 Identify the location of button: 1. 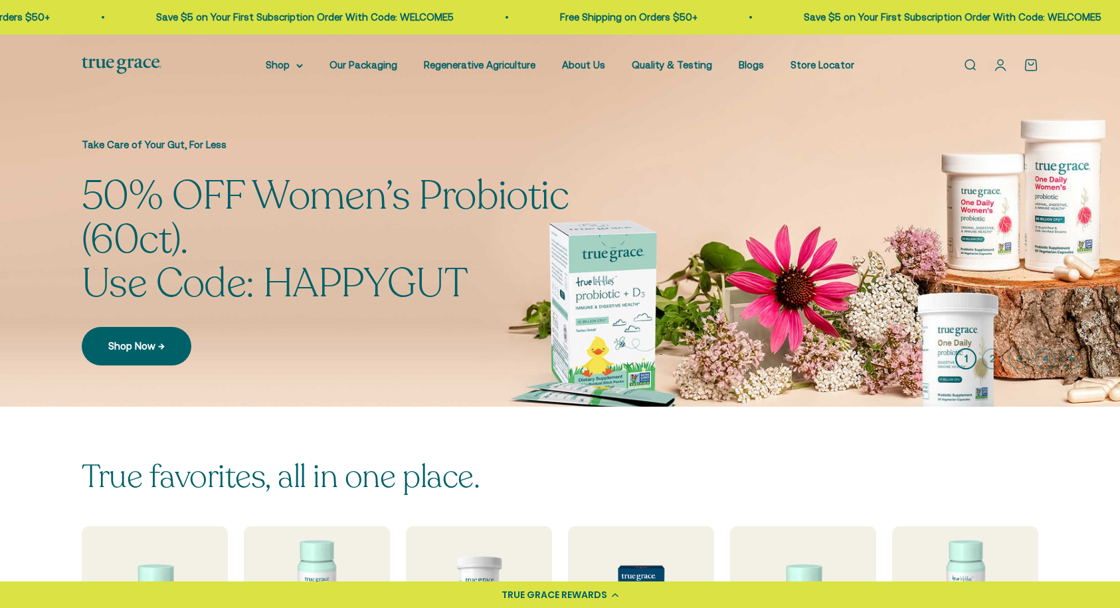
(965, 359).